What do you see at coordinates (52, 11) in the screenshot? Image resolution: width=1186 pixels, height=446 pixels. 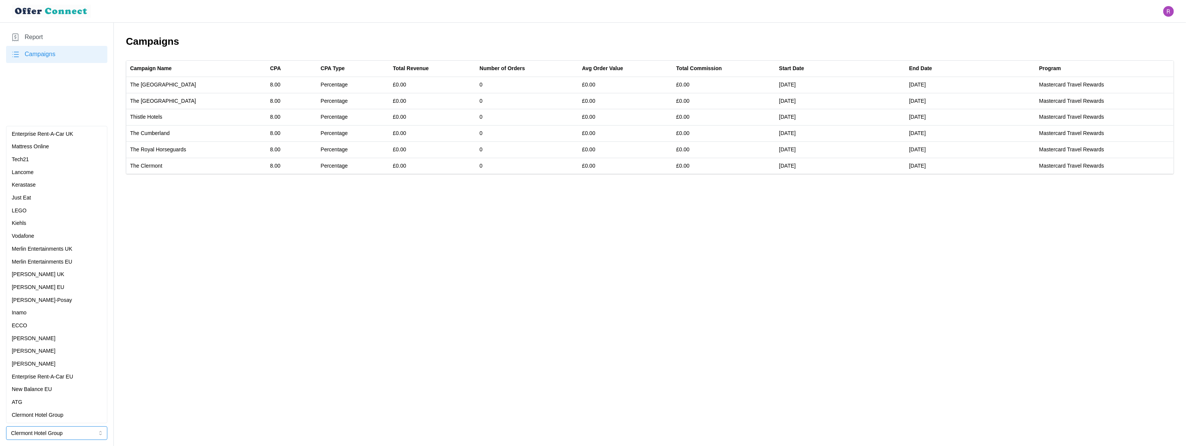 I see `img: loyalBe Logo` at bounding box center [52, 11].